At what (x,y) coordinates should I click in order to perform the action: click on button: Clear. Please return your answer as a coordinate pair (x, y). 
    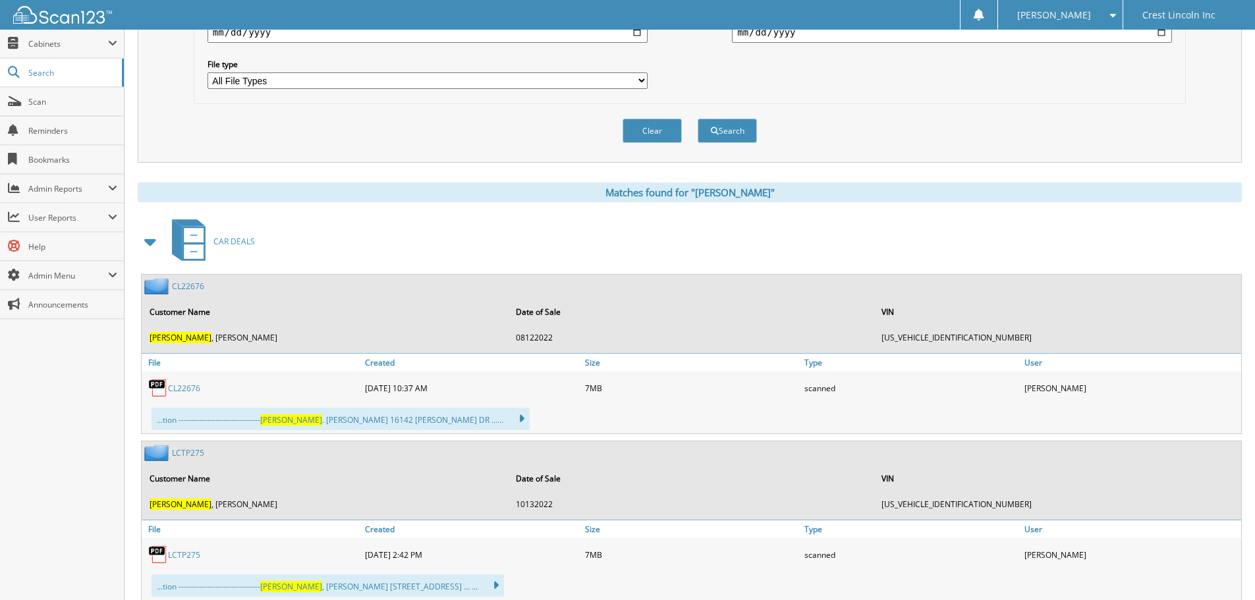
    Looking at the image, I should click on (652, 130).